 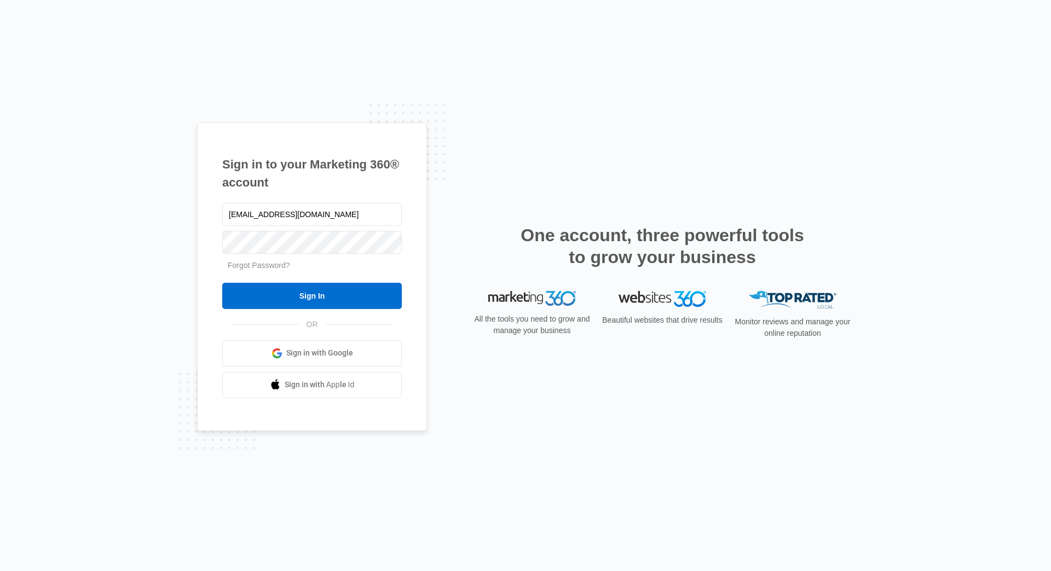 I want to click on img: Top Rated Local, so click(x=792, y=300).